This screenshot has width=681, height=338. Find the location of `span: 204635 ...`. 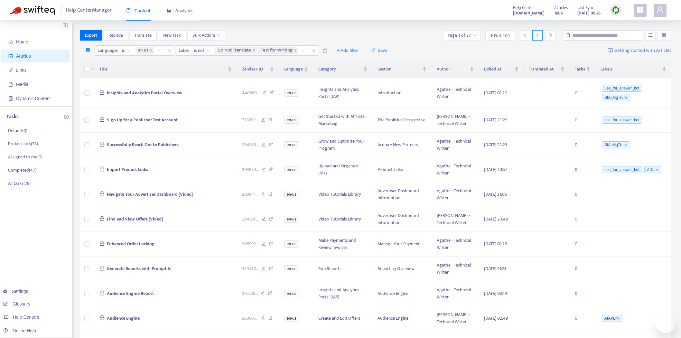

span: 204635 ... is located at coordinates (250, 145).